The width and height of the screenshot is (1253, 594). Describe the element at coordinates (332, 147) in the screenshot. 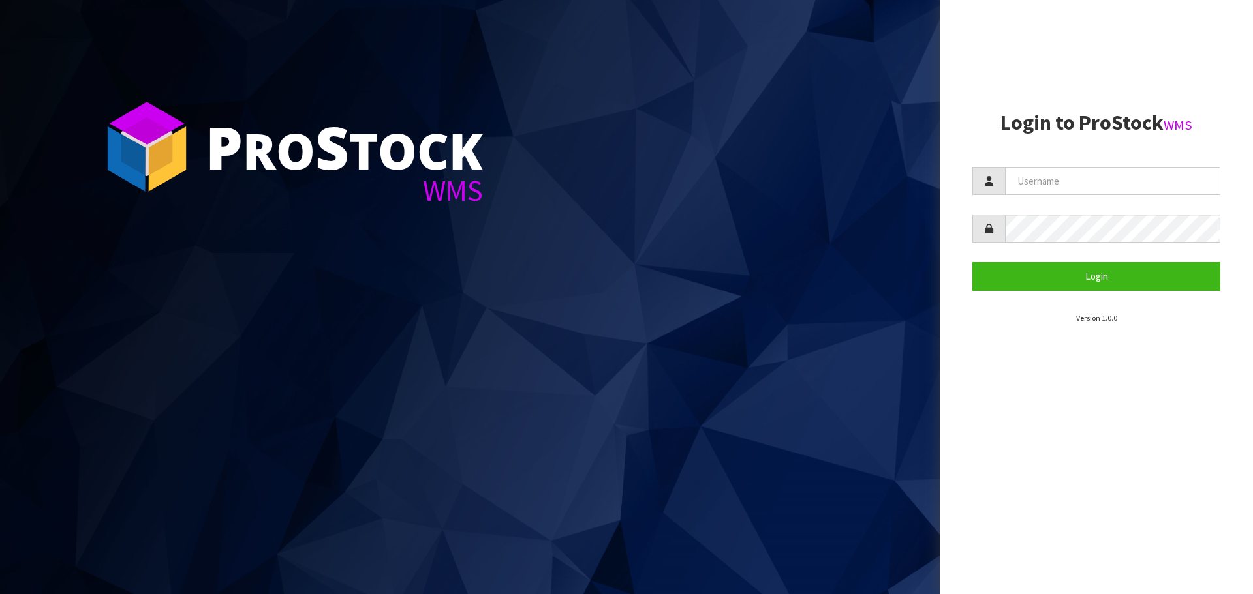

I see `span: S` at that location.